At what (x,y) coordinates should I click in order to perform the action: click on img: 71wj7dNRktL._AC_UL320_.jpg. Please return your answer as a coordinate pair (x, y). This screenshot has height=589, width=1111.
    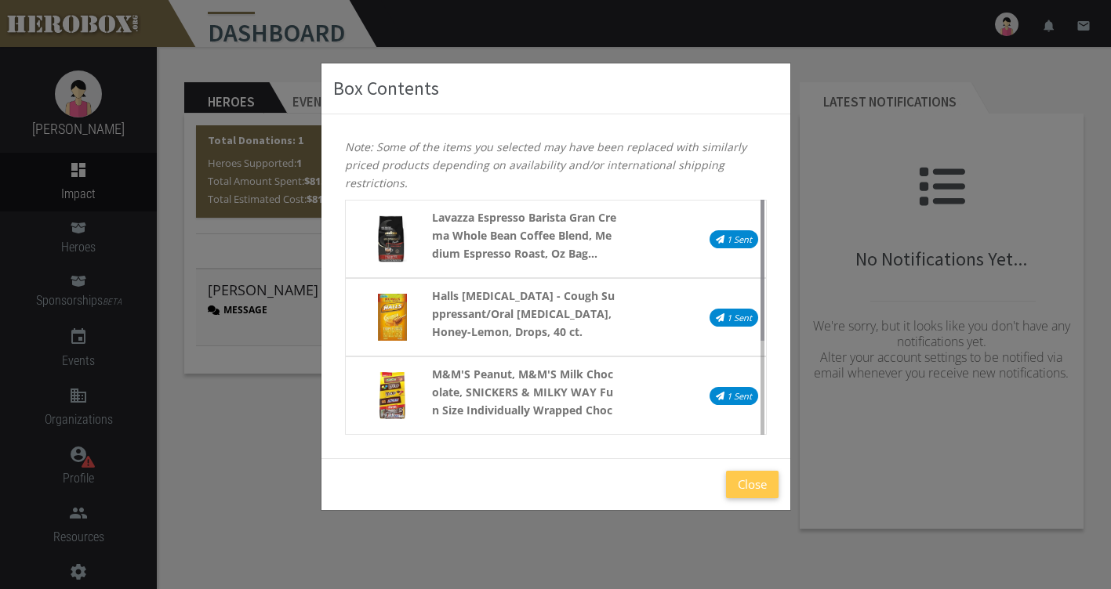
    Looking at the image, I should click on (392, 317).